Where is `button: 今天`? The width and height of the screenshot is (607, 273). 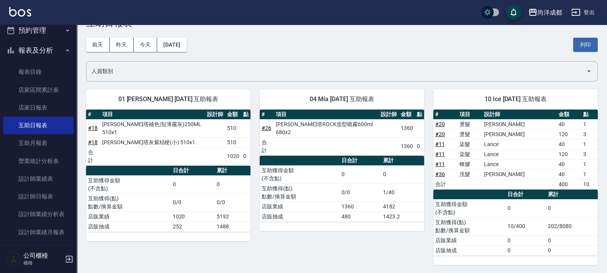
button: 今天 is located at coordinates (146, 45).